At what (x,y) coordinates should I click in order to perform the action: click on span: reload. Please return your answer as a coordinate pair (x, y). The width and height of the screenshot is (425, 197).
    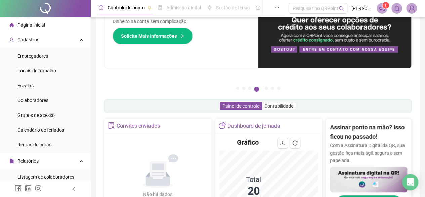
    Looking at the image, I should click on (295, 143).